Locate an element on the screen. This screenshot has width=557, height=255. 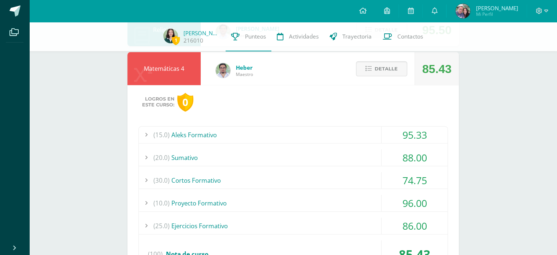
span: (30.0) is located at coordinates (162, 180).